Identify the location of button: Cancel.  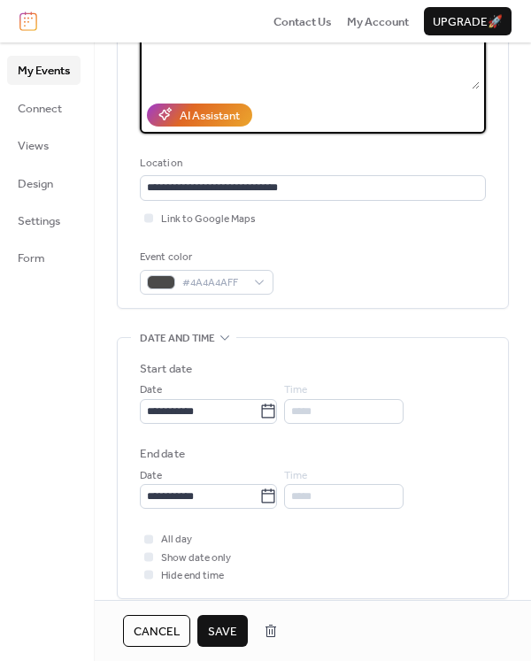
(157, 631).